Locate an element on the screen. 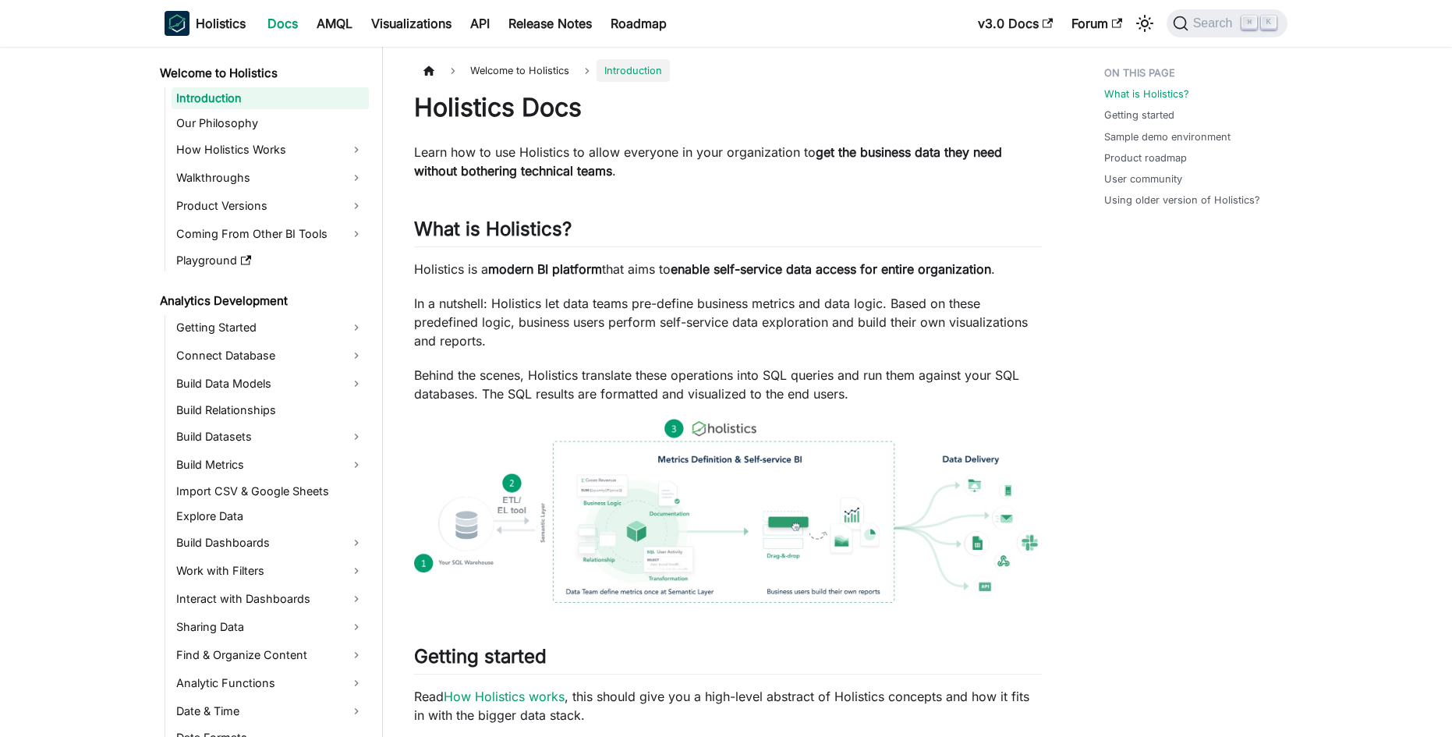 This screenshot has height=737, width=1452. a: Build Metrics is located at coordinates (270, 465).